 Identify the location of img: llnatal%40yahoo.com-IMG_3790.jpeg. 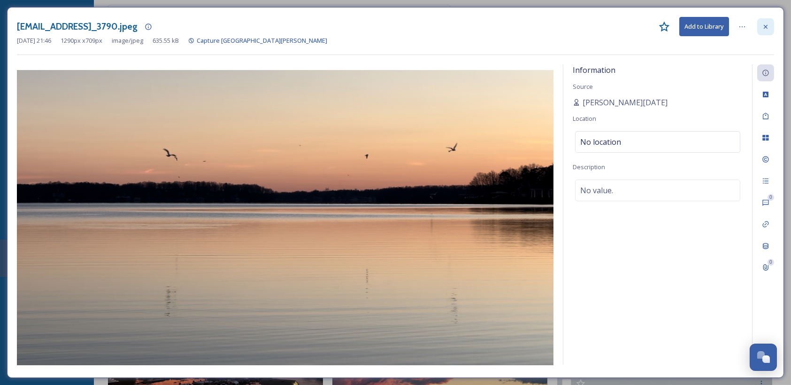
(285, 217).